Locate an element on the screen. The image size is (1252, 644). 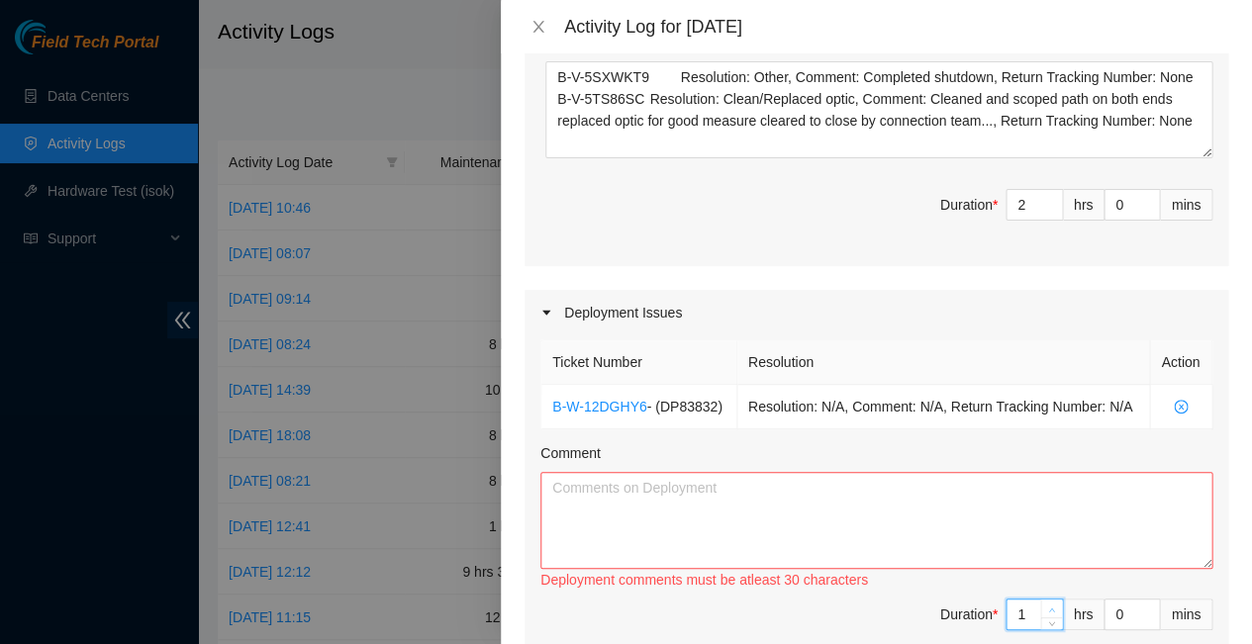
button: Close is located at coordinates (538, 27).